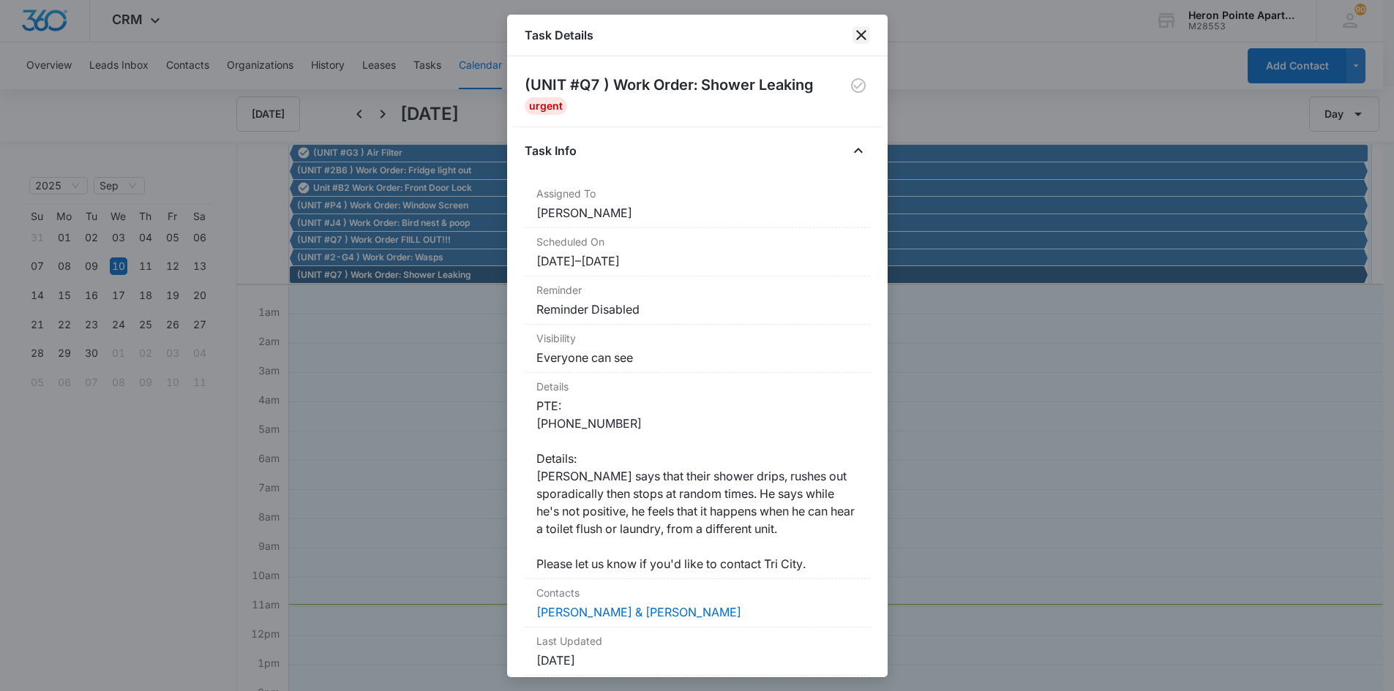 The height and width of the screenshot is (691, 1394). I want to click on dt: Scheduled On, so click(697, 241).